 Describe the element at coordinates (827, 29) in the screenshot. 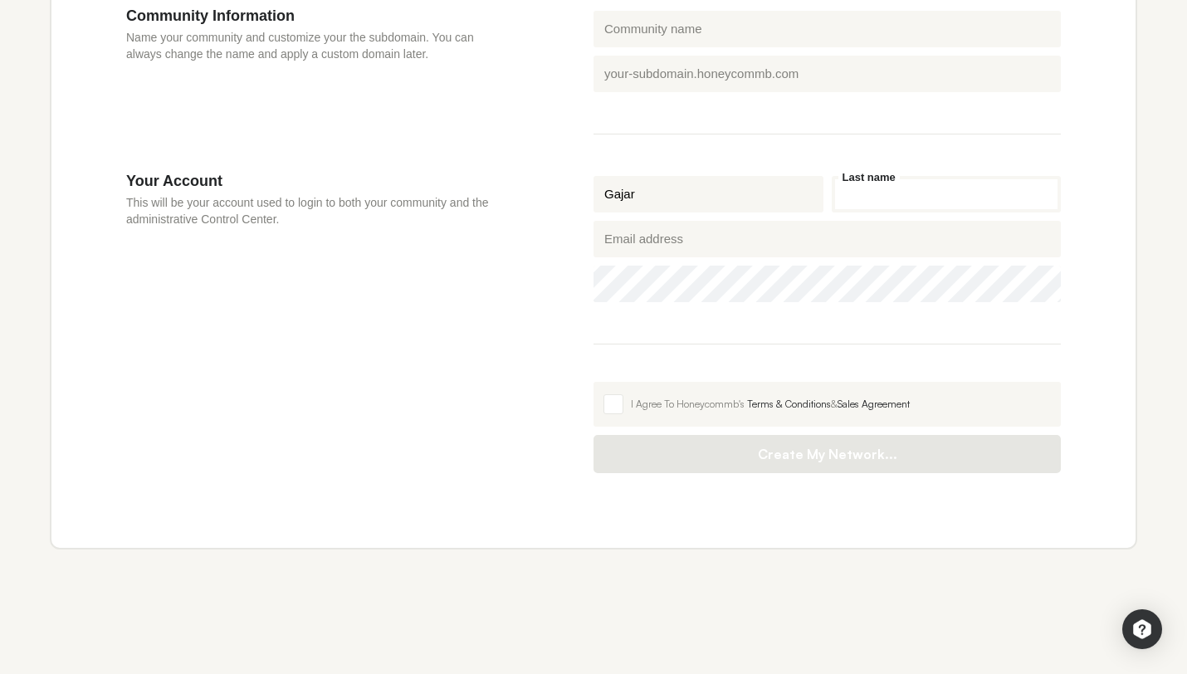

I see `input: Community name` at that location.